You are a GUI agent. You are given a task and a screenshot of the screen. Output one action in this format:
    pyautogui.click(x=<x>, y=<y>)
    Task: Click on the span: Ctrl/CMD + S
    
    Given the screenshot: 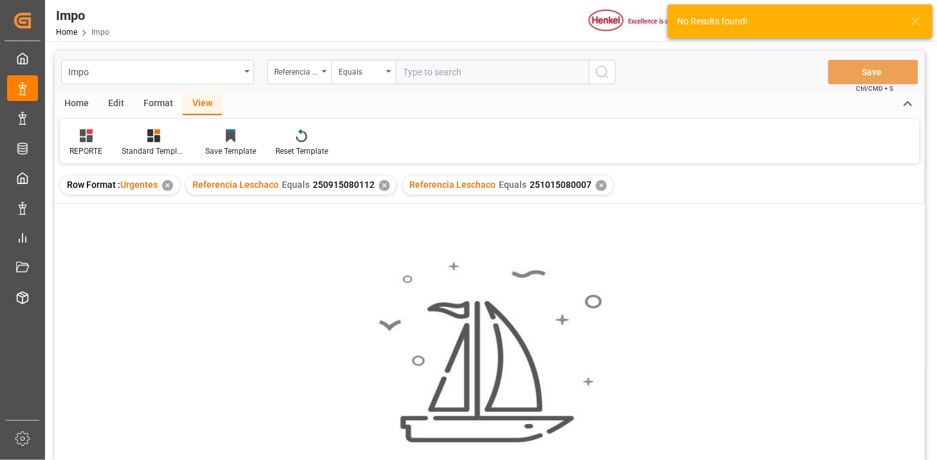 What is the action you would take?
    pyautogui.click(x=875, y=88)
    